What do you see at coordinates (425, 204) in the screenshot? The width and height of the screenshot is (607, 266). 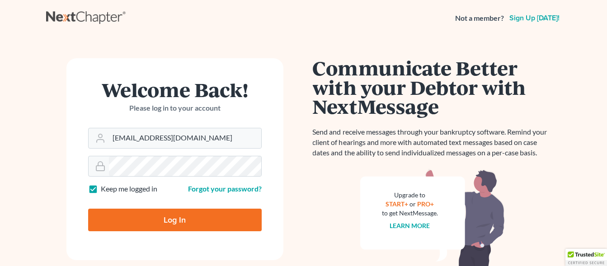 I see `a: PRO+` at bounding box center [425, 204].